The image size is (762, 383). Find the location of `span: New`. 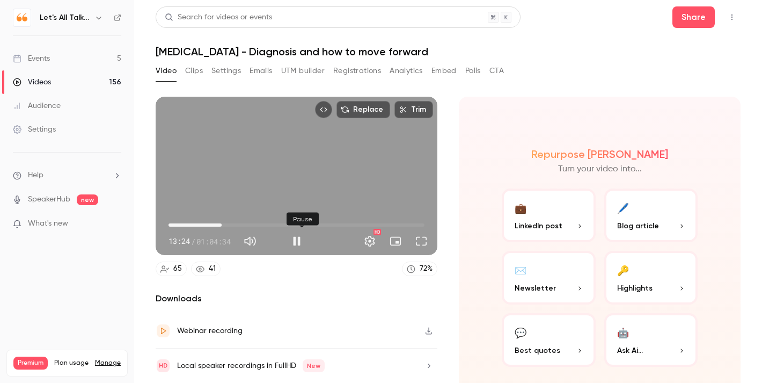

span: New is located at coordinates (313, 366).